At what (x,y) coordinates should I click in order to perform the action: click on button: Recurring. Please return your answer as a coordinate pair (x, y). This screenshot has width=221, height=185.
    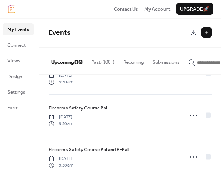
    Looking at the image, I should click on (133, 60).